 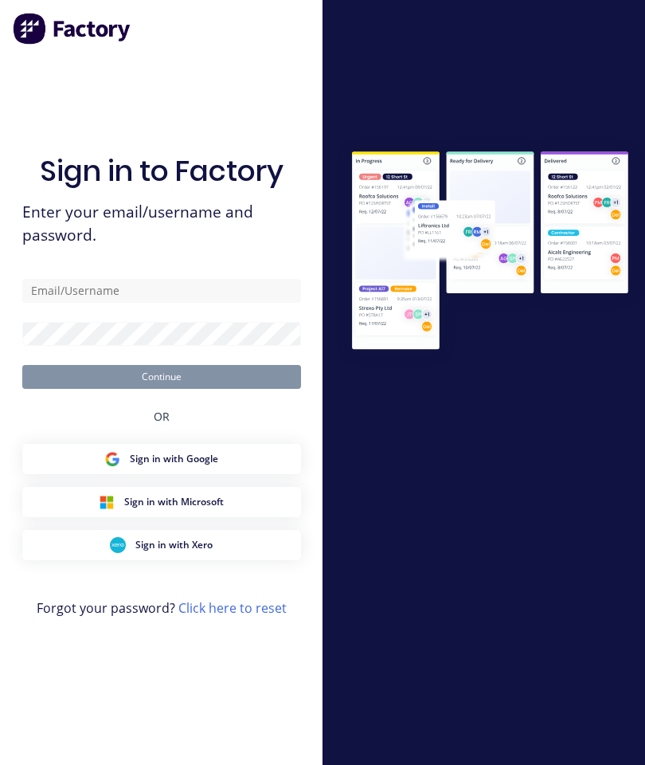 What do you see at coordinates (174, 545) in the screenshot?
I see `span: Sign in with Xero` at bounding box center [174, 545].